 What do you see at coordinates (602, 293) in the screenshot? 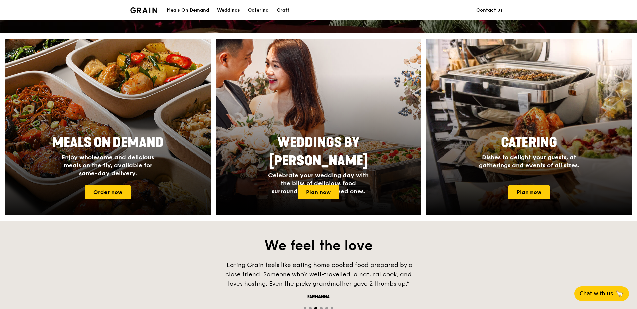
I see `button: Chat with us🦙` at bounding box center [602, 293].